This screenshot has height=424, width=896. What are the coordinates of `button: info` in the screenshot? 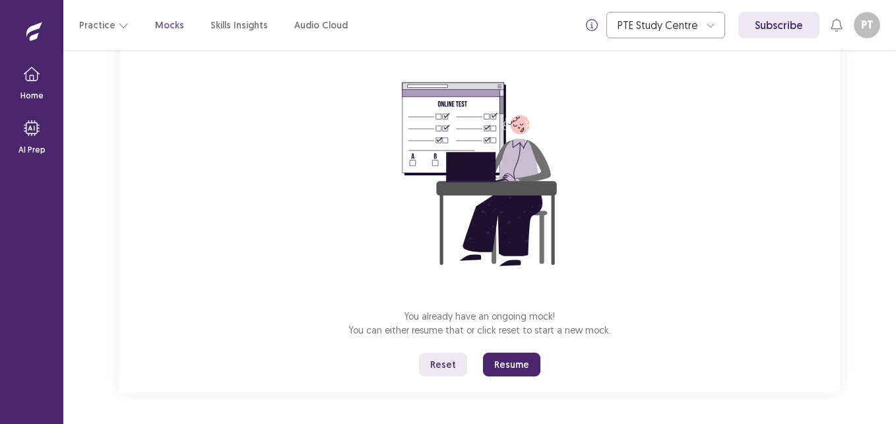 It's located at (592, 25).